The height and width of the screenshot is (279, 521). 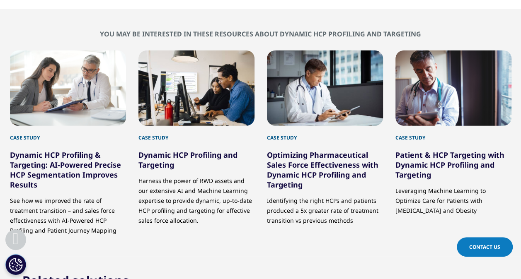 I want to click on a: Patient & HCP Targeting with Dynamic HCP Profiling and Targeting, so click(x=449, y=165).